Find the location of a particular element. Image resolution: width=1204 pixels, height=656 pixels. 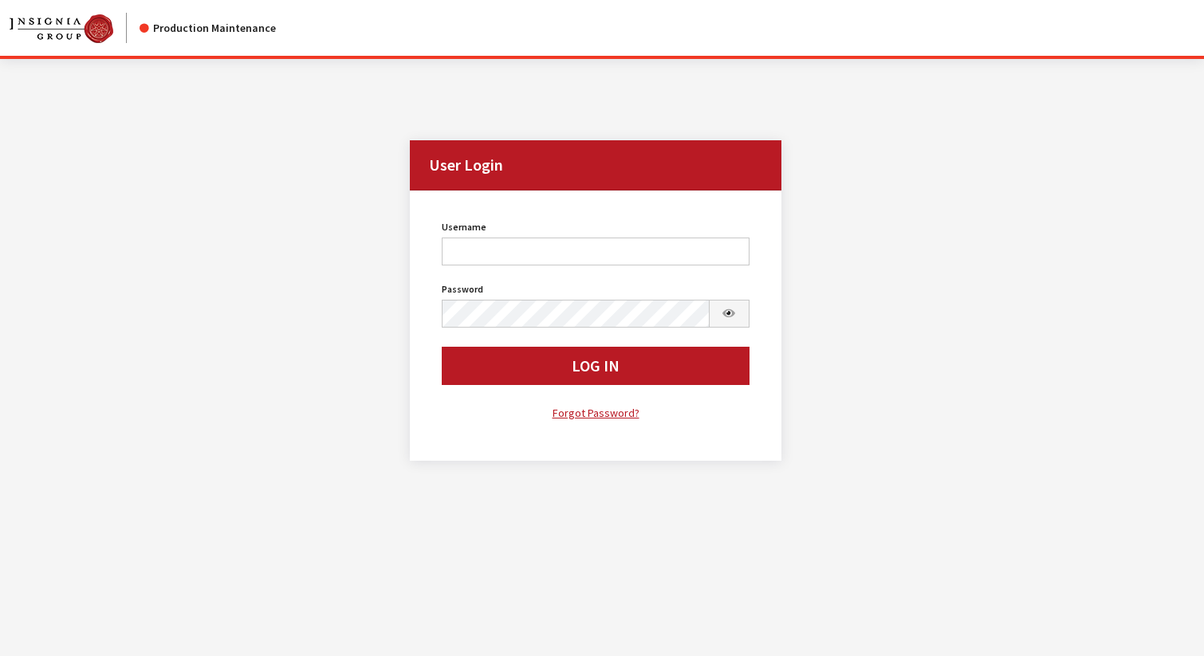

img: Catalog Maintenance is located at coordinates (61, 29).